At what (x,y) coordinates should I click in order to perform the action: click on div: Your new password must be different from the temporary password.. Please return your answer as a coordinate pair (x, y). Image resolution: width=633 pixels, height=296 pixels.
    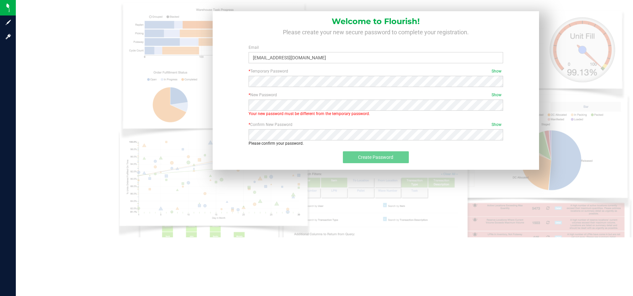
    Looking at the image, I should click on (376, 114).